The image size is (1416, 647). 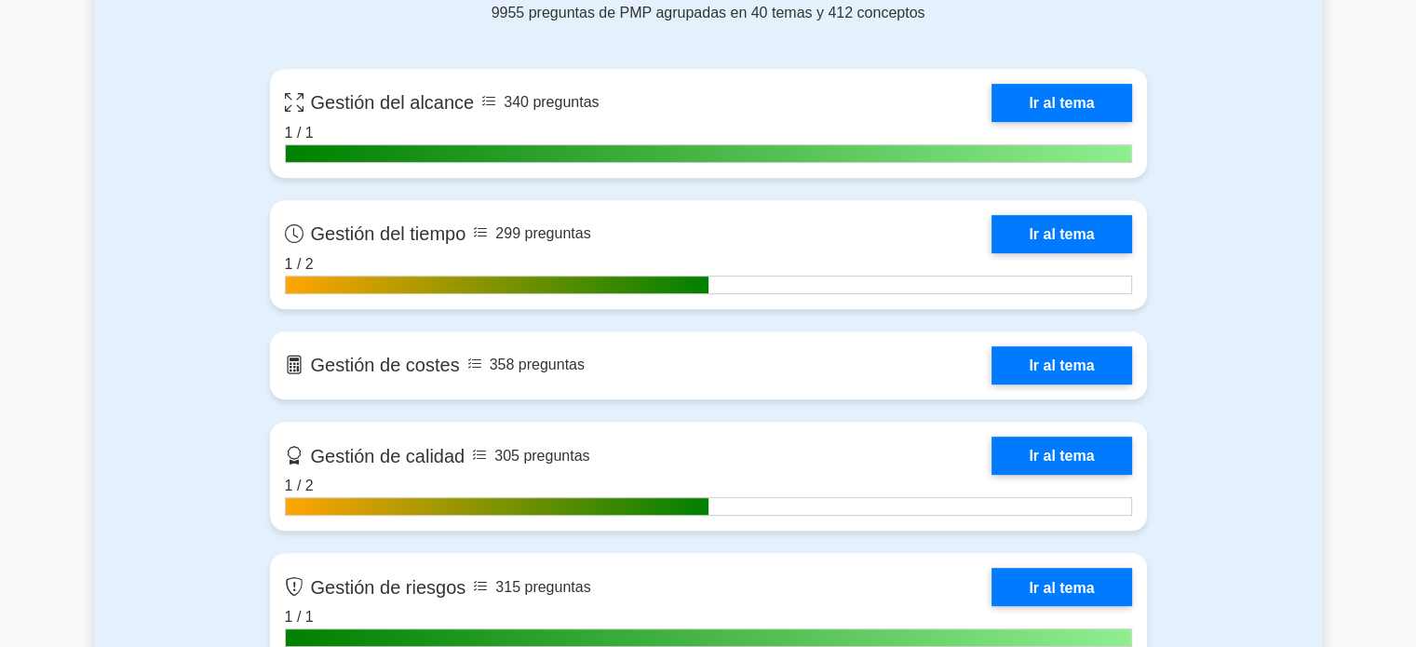 What do you see at coordinates (708, 12) in the screenshot?
I see `font: 9955 preguntas de PMP agrupadas en 40 temas y 412 conceptos` at bounding box center [708, 12].